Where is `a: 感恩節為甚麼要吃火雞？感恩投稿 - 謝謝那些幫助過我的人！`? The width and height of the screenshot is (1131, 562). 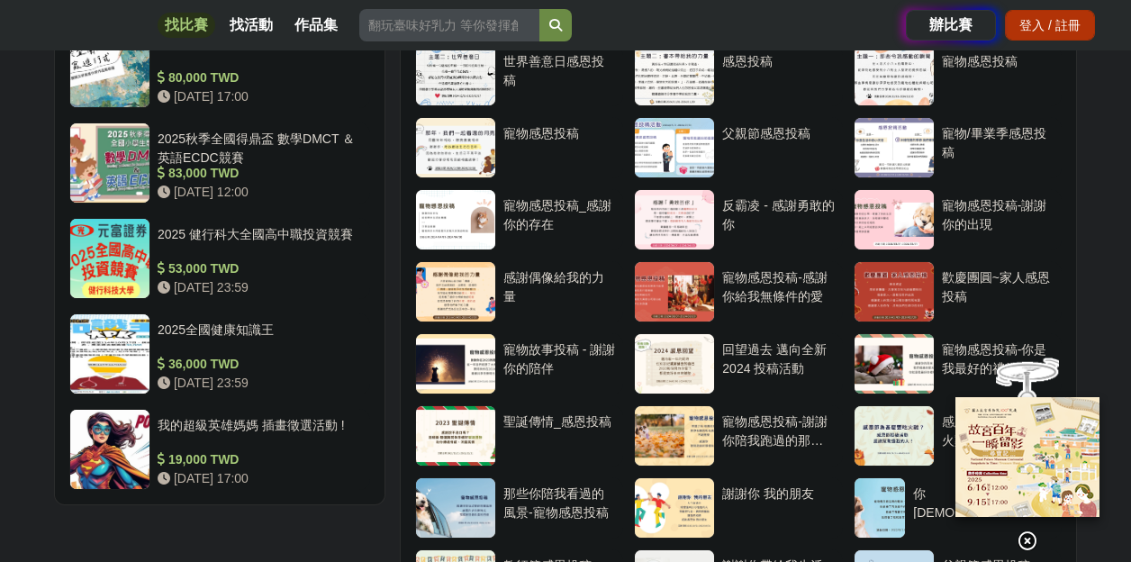 a: 感恩節為甚麼要吃火雞？感恩投稿 - 謝謝那些幫助過我的人！ is located at coordinates (957, 436).